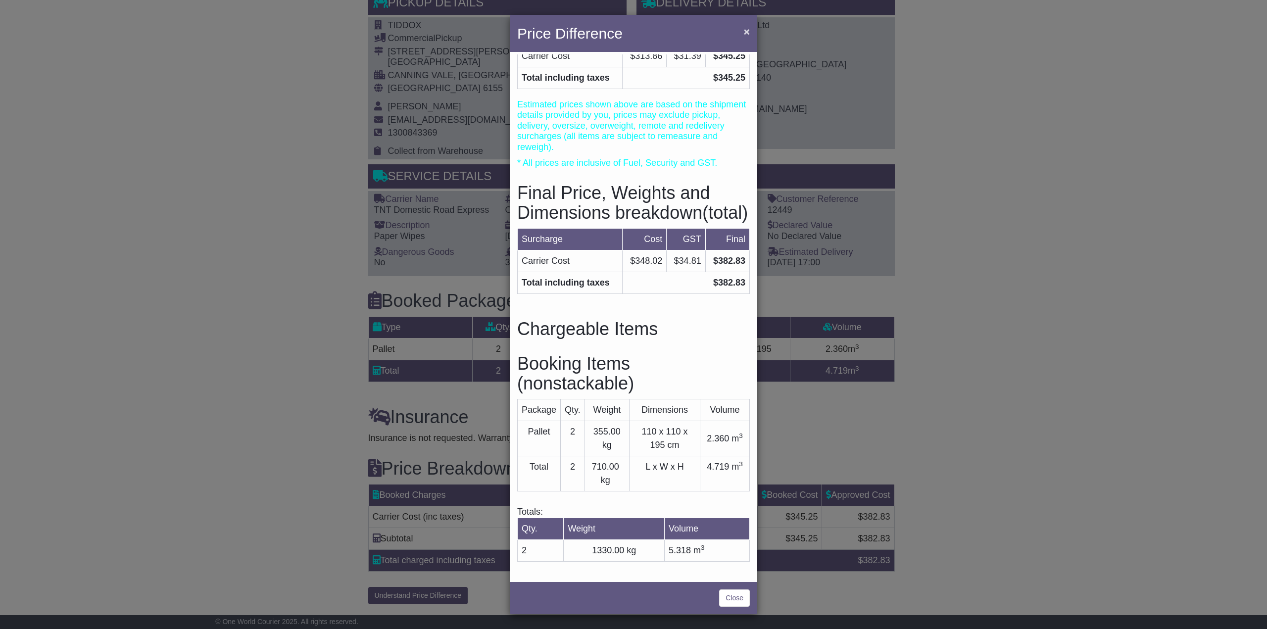  What do you see at coordinates (539, 432) in the screenshot?
I see `div: Pallet` at bounding box center [539, 432].